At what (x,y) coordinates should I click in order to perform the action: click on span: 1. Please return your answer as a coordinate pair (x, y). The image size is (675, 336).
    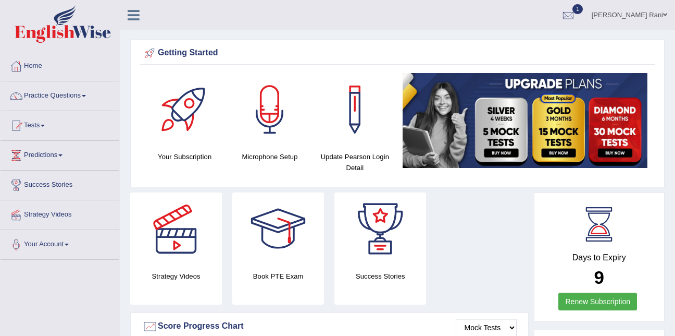
    Looking at the image, I should click on (578, 9).